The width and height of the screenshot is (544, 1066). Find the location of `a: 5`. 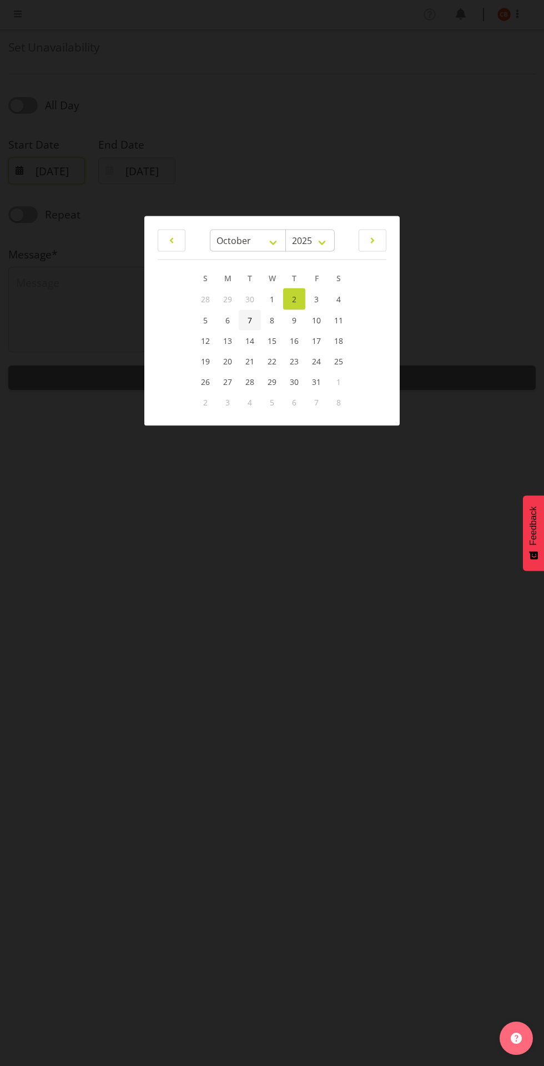

a: 5 is located at coordinates (205, 320).